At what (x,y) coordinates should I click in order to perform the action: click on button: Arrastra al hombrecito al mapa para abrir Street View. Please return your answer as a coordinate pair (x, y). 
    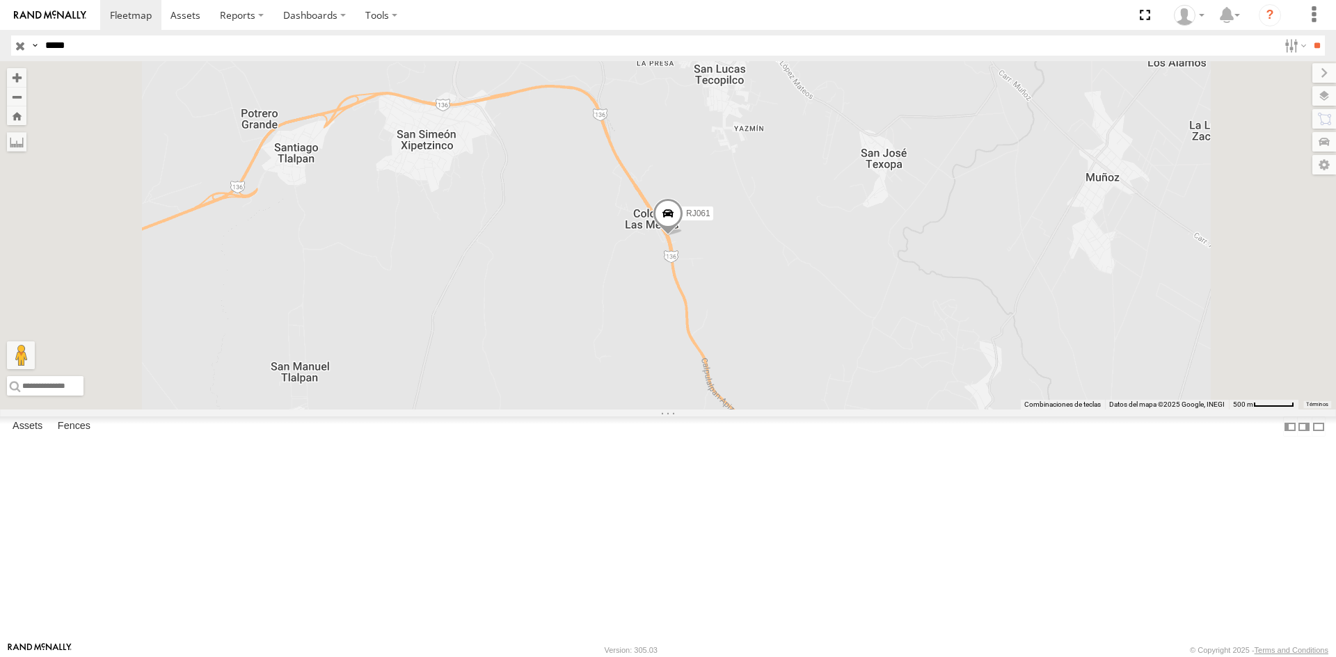
    Looking at the image, I should click on (21, 356).